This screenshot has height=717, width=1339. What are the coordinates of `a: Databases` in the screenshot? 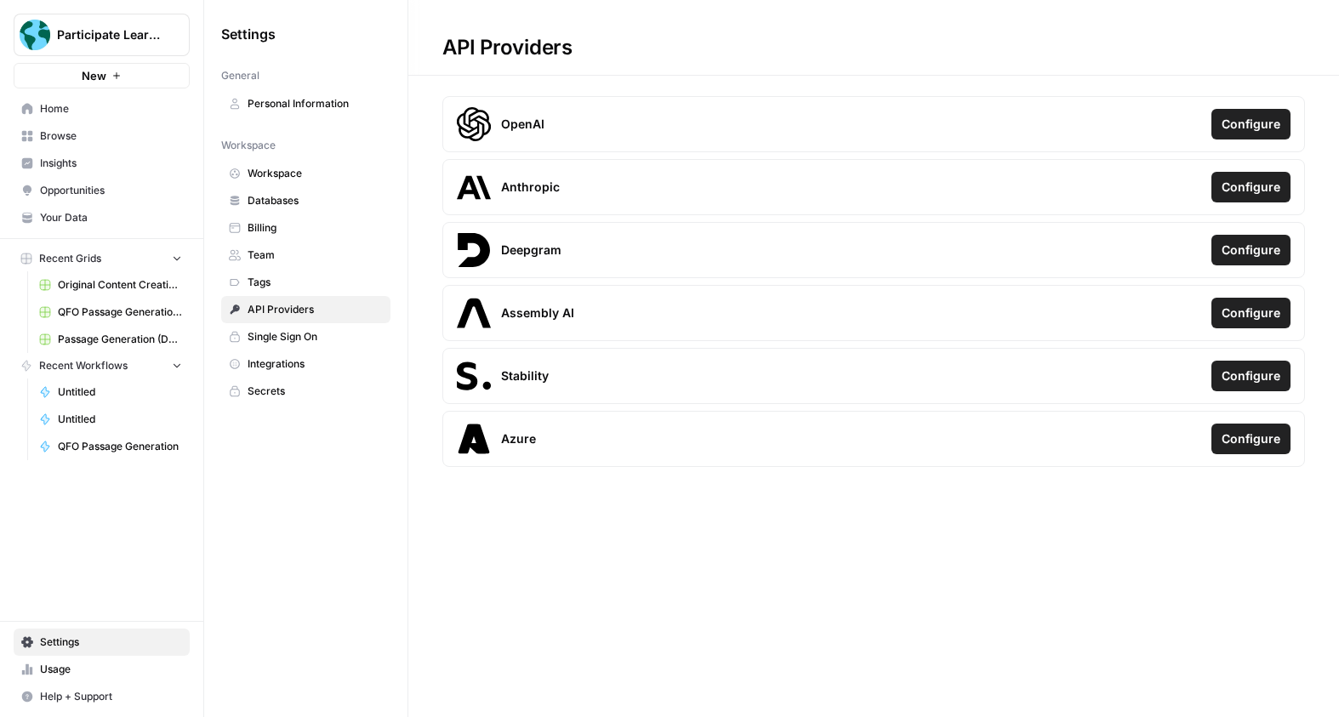 It's located at (305, 201).